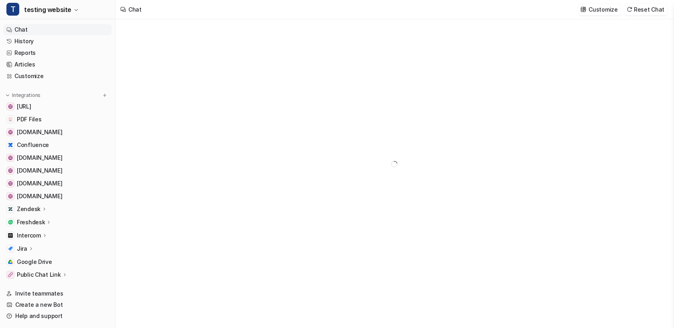 This screenshot has width=674, height=328. I want to click on img: Public Chat Link, so click(10, 275).